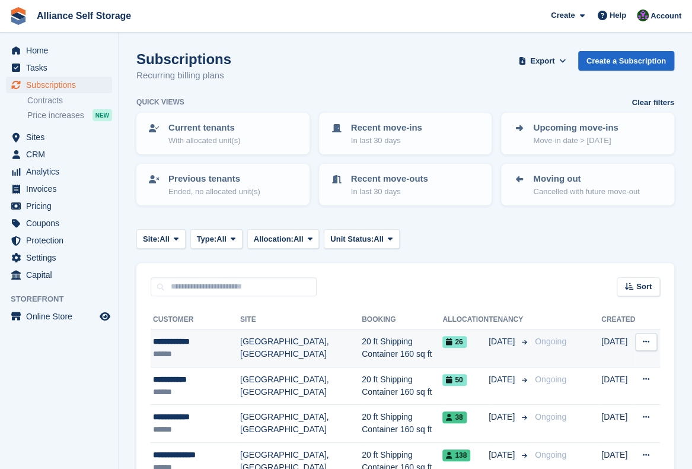 The image size is (692, 469). Describe the element at coordinates (62, 68) in the screenshot. I see `span: Tasks` at that location.